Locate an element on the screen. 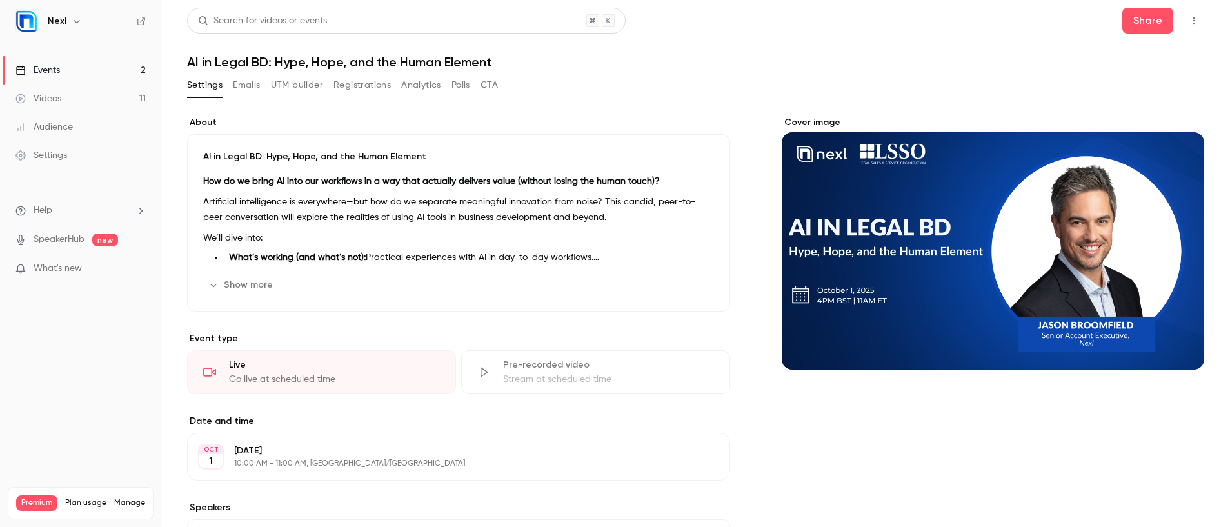 The height and width of the screenshot is (527, 1230). div: OCT is located at coordinates (211, 450).